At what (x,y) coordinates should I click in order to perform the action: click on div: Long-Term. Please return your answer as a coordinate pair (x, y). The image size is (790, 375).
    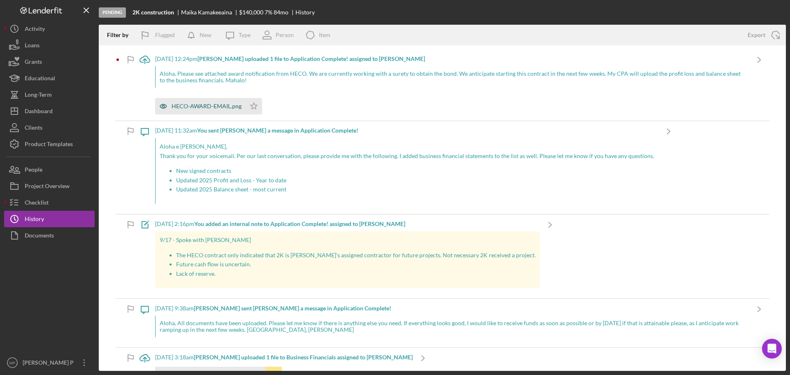
    Looking at the image, I should click on (38, 95).